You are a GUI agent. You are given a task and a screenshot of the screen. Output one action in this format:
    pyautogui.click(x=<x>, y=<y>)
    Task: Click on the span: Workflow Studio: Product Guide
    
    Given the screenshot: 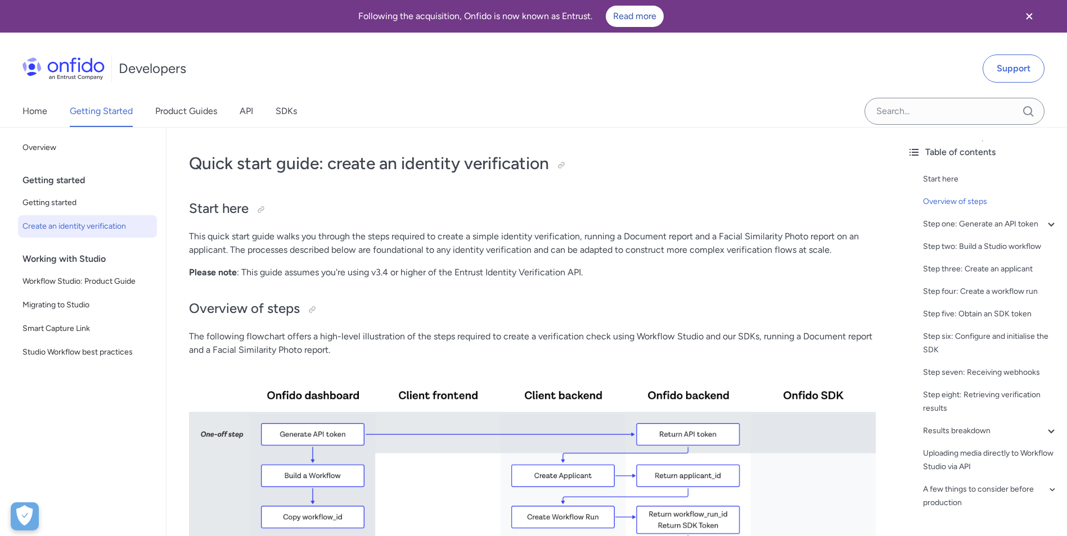 What is the action you would take?
    pyautogui.click(x=87, y=282)
    